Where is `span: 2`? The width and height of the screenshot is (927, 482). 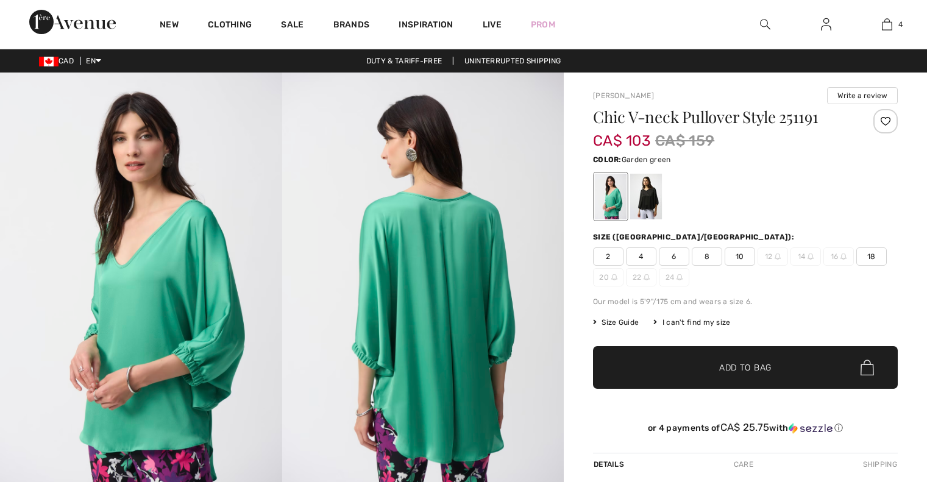 span: 2 is located at coordinates (608, 257).